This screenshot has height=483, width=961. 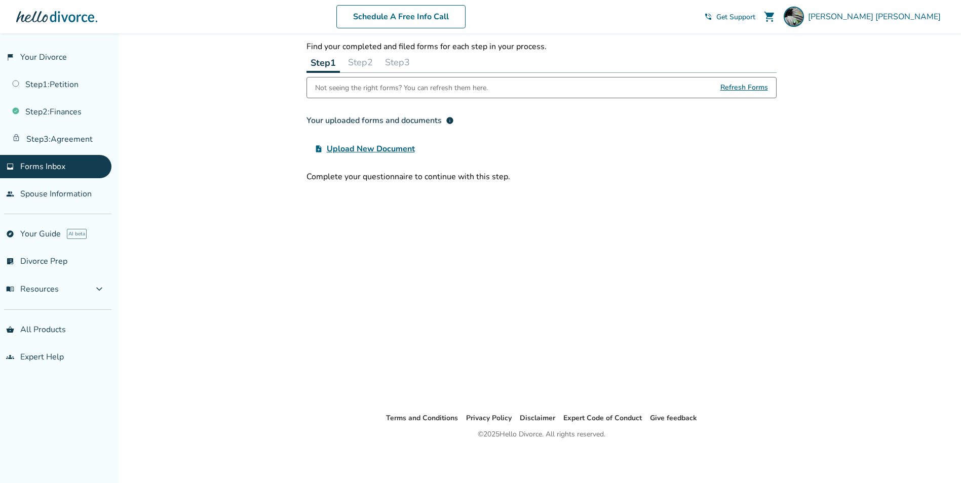 What do you see at coordinates (401, 88) in the screenshot?
I see `div: Not seeing the right forms? You can refresh them here.` at bounding box center [401, 88].